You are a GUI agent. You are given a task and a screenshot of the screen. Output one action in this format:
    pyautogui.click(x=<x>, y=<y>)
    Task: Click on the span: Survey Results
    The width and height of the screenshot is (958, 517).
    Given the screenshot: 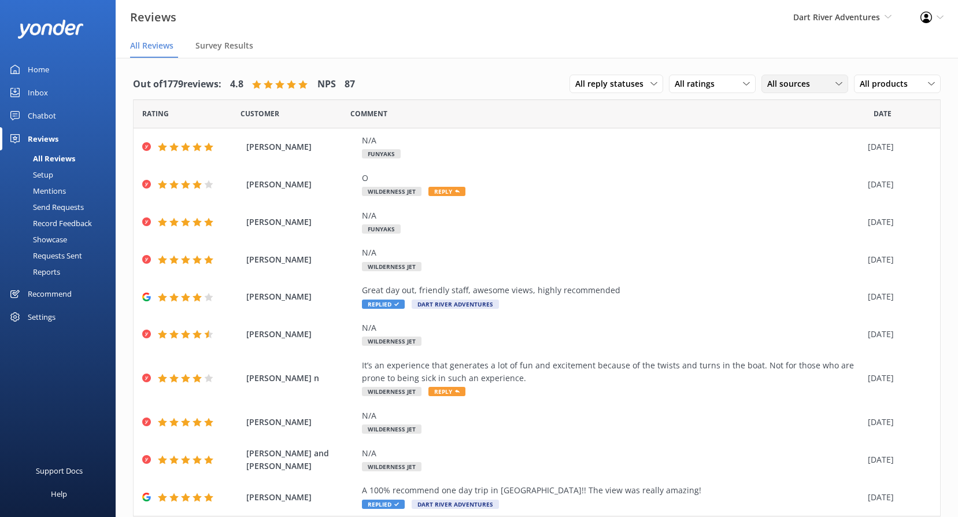 What is the action you would take?
    pyautogui.click(x=224, y=46)
    